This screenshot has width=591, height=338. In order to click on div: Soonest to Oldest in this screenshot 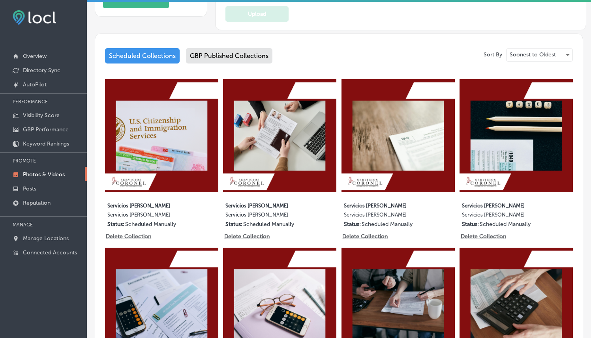, I will do `click(539, 55)`.